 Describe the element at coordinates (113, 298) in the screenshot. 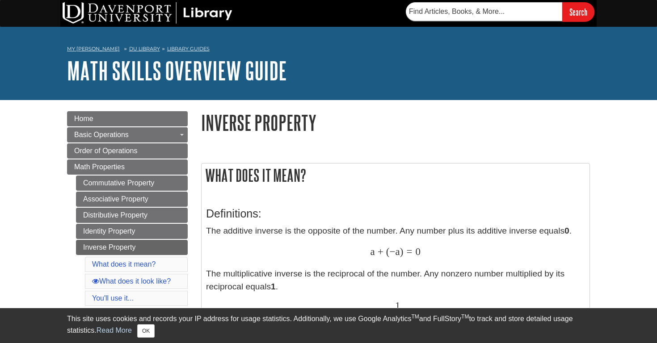

I see `a: You'll use it...` at that location.